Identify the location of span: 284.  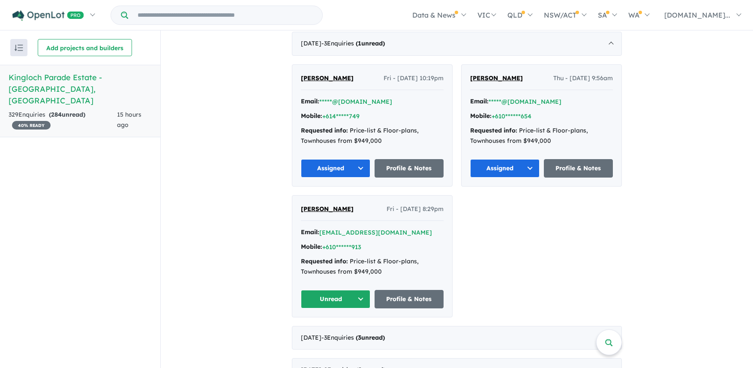
(56, 114).